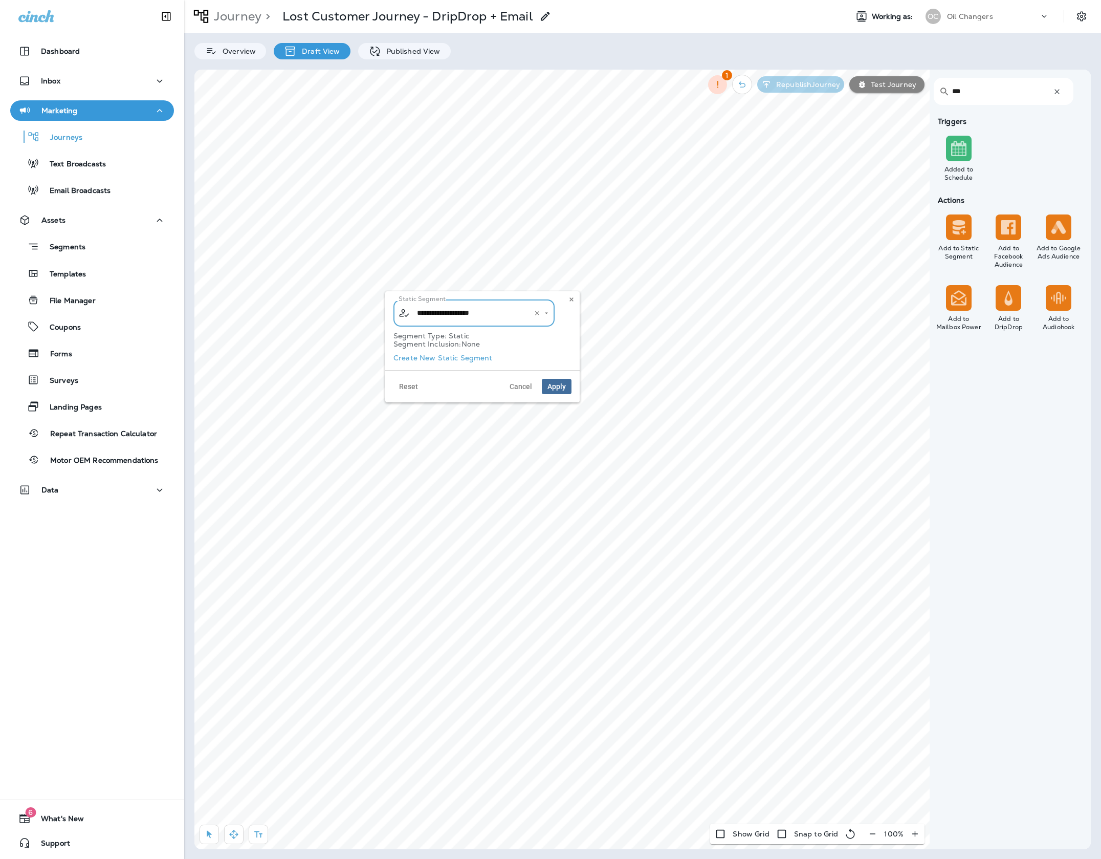 Image resolution: width=1101 pixels, height=859 pixels. I want to click on div: Triggers, so click(1008, 121).